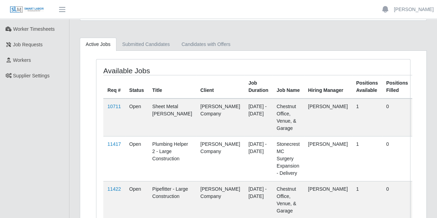  I want to click on span: Worker Timesheets, so click(34, 29).